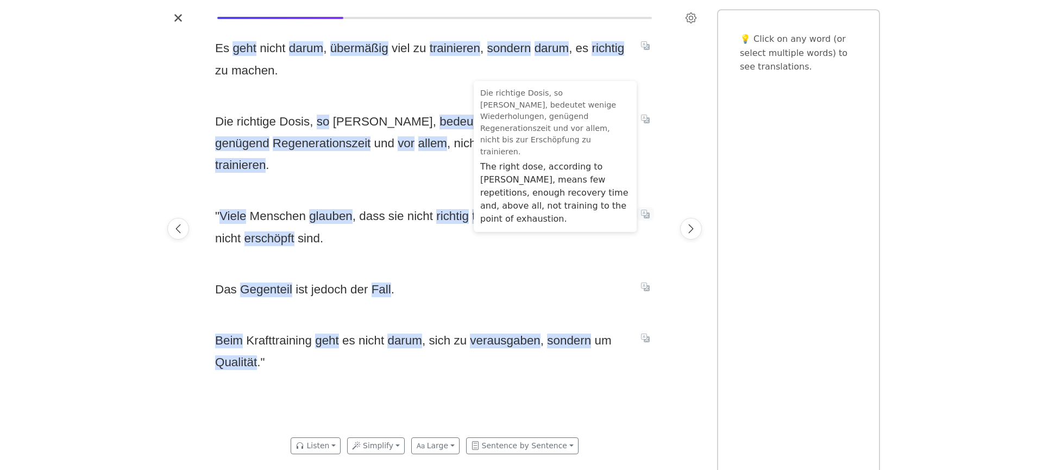  Describe the element at coordinates (492, 216) in the screenshot. I see `span: trainiert` at that location.